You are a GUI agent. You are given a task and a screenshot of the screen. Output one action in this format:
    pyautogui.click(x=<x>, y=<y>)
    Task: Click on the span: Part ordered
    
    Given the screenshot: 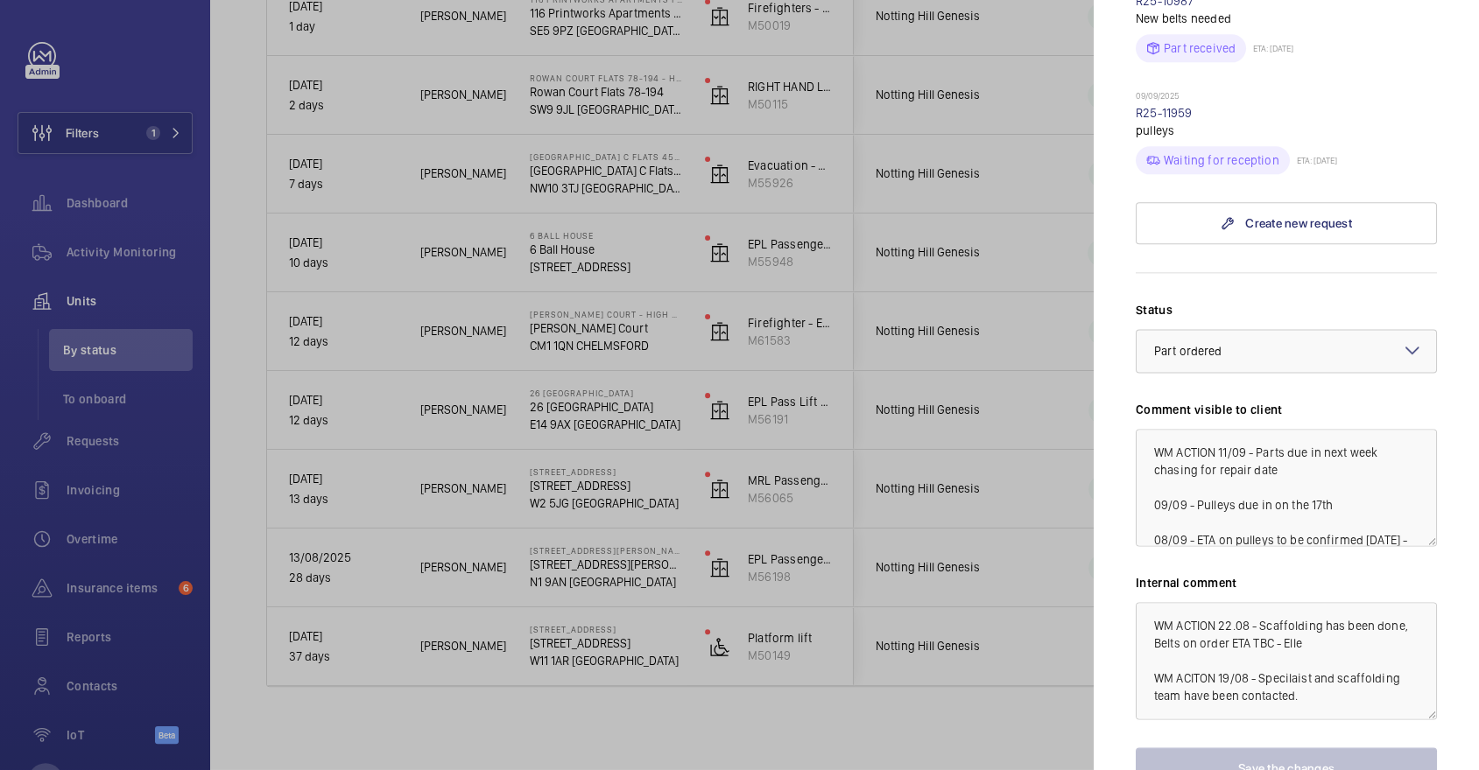 What is the action you would take?
    pyautogui.click(x=1188, y=351)
    